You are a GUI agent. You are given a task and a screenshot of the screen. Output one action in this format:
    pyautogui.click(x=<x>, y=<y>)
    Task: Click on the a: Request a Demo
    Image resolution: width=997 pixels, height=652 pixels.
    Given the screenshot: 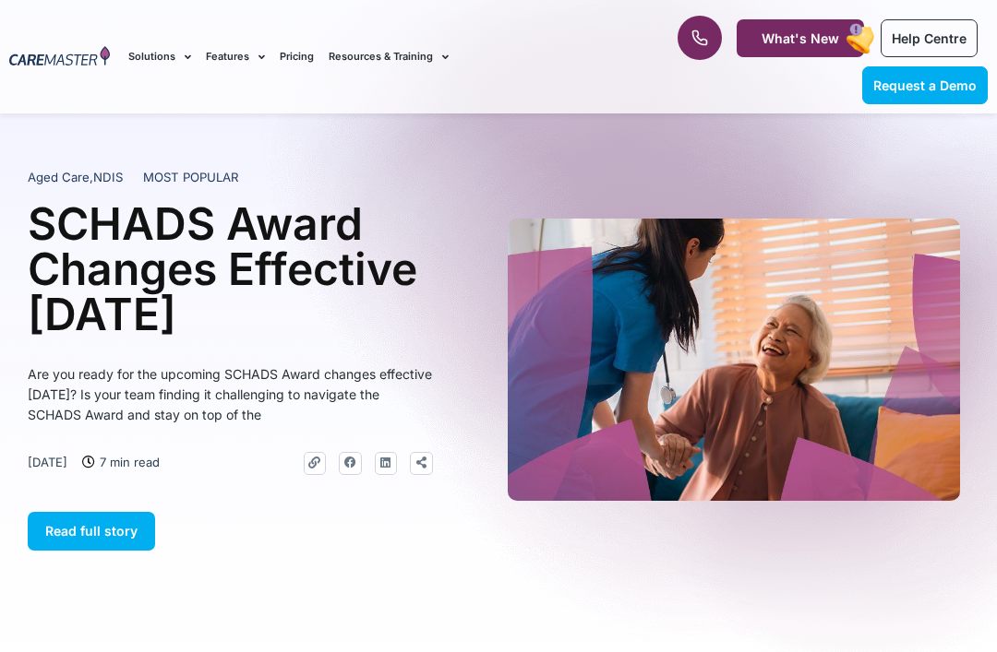 What is the action you would take?
    pyautogui.click(x=925, y=85)
    